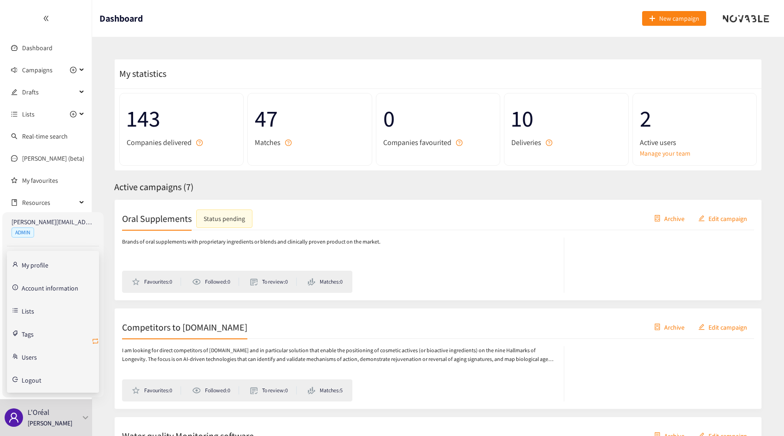  I want to click on span: retweet, so click(95, 342).